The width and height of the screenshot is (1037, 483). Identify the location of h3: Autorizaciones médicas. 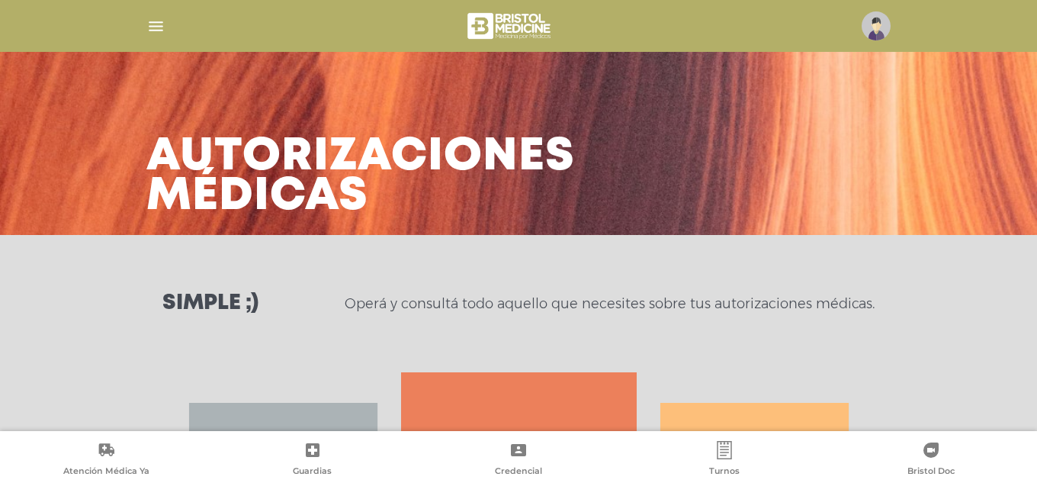
(361, 177).